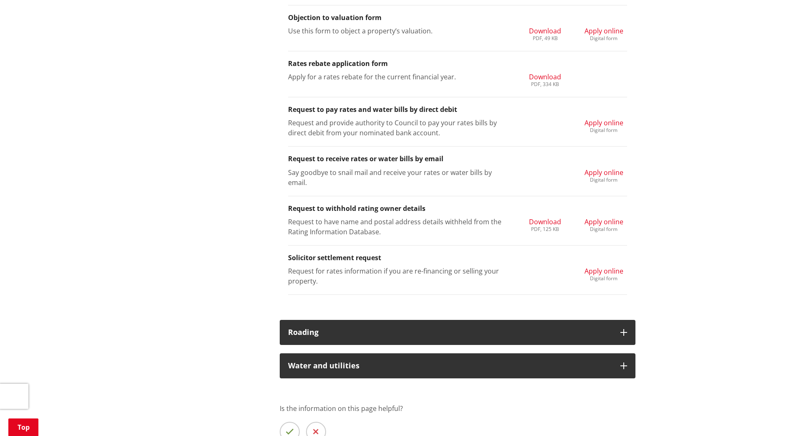  What do you see at coordinates (458, 258) in the screenshot?
I see `h3: Solicitor settlement request` at bounding box center [458, 258].